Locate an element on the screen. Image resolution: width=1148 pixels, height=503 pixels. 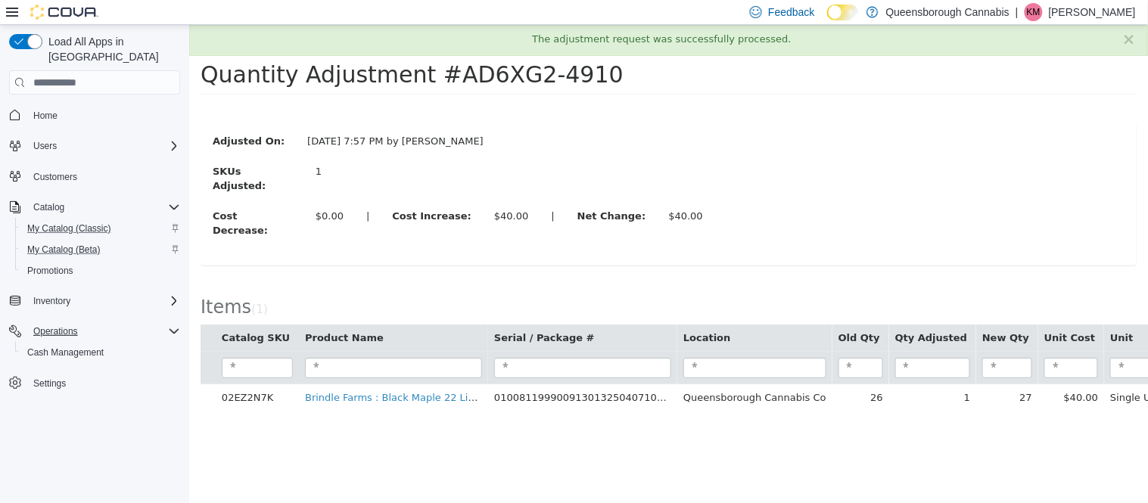
a: Cash Management is located at coordinates (65, 353).